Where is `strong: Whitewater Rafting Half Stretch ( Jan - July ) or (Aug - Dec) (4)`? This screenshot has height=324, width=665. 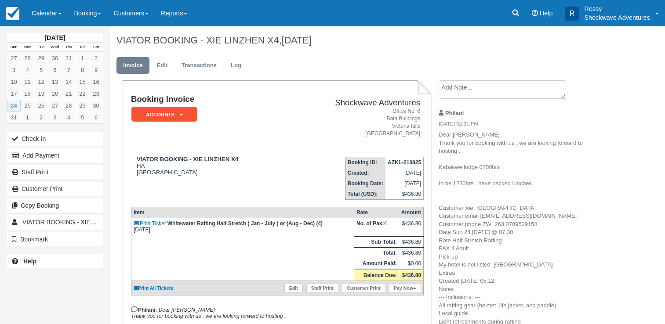
strong: Whitewater Rafting Half Stretch ( Jan - July ) or (Aug - Dec) (4) is located at coordinates (245, 224).